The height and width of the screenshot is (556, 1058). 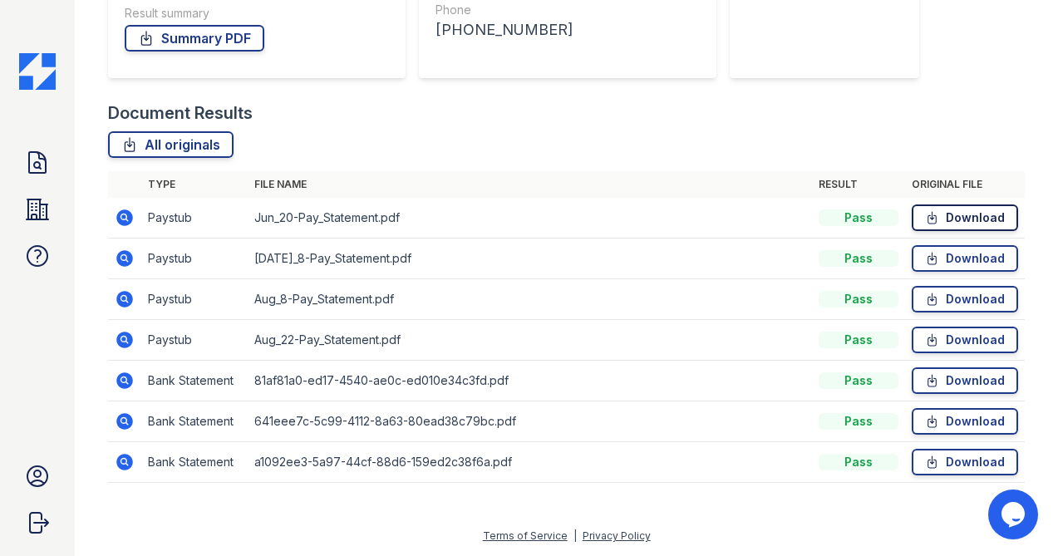 What do you see at coordinates (529, 299) in the screenshot?
I see `td: Aug_8-Pay_Statement.pdf` at bounding box center [529, 299].